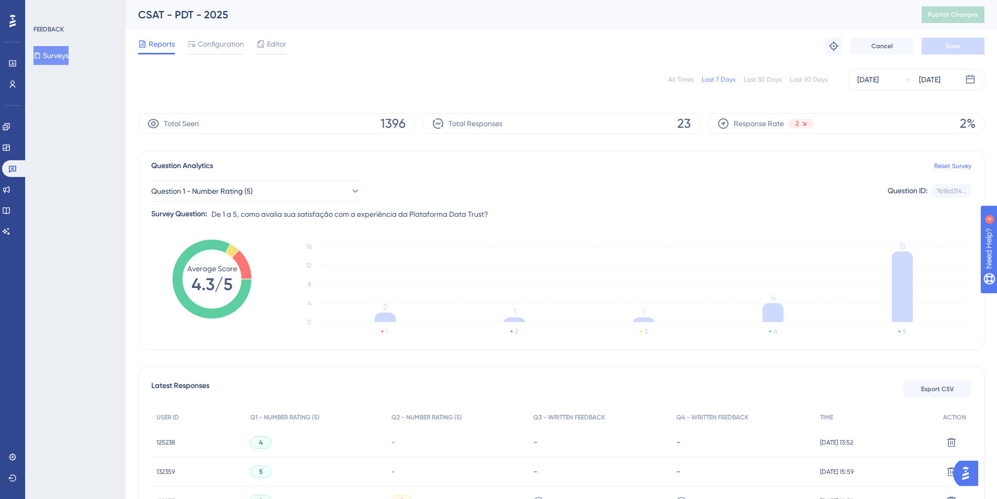 The height and width of the screenshot is (499, 997). Describe the element at coordinates (13, 16) in the screenshot. I see `img: launcher-image-alternative-text` at that location.